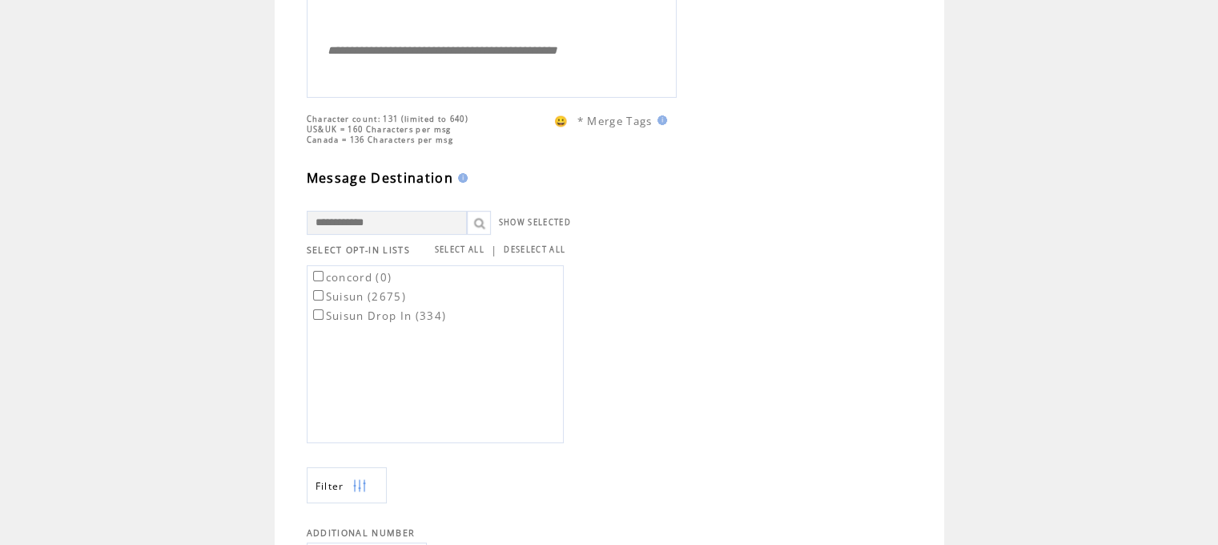 Image resolution: width=1218 pixels, height=545 pixels. Describe the element at coordinates (380, 139) in the screenshot. I see `span: Canada = 136 Characters per msg` at that location.